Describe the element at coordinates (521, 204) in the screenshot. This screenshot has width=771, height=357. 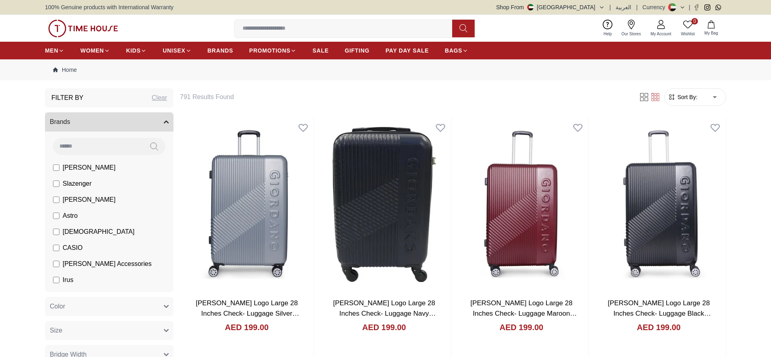
I see `a: Giordano Logo Large 28 Inches Check- Luggage Maroon GR020.28.MRN` at that location.